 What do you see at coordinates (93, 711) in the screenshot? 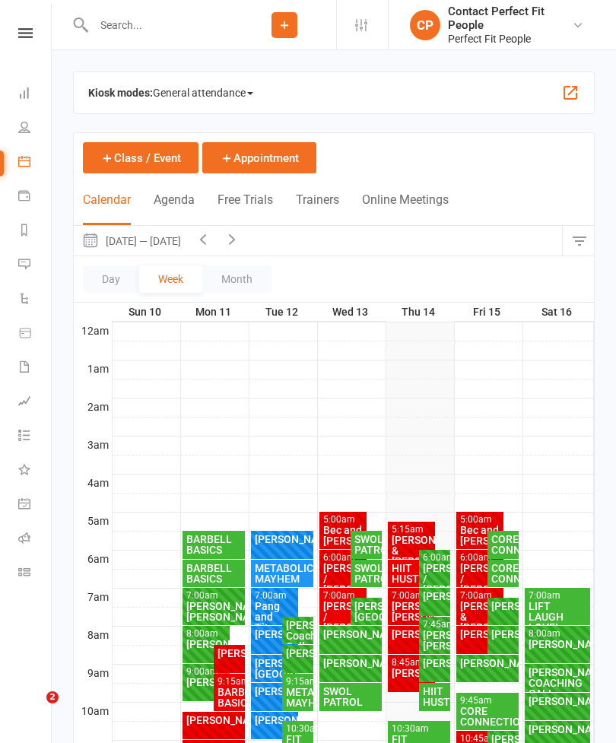
I see `th: 10am` at bounding box center [93, 711].